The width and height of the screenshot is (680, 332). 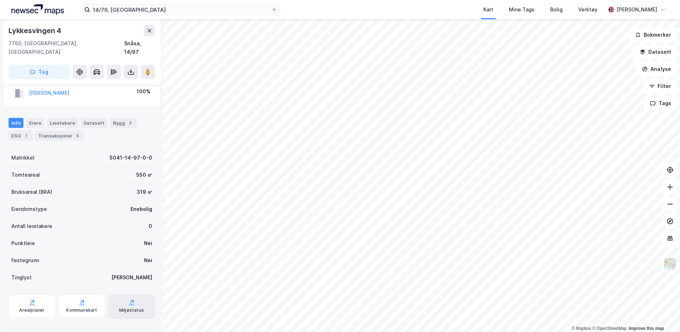 I want to click on div: Verktøy, so click(x=588, y=10).